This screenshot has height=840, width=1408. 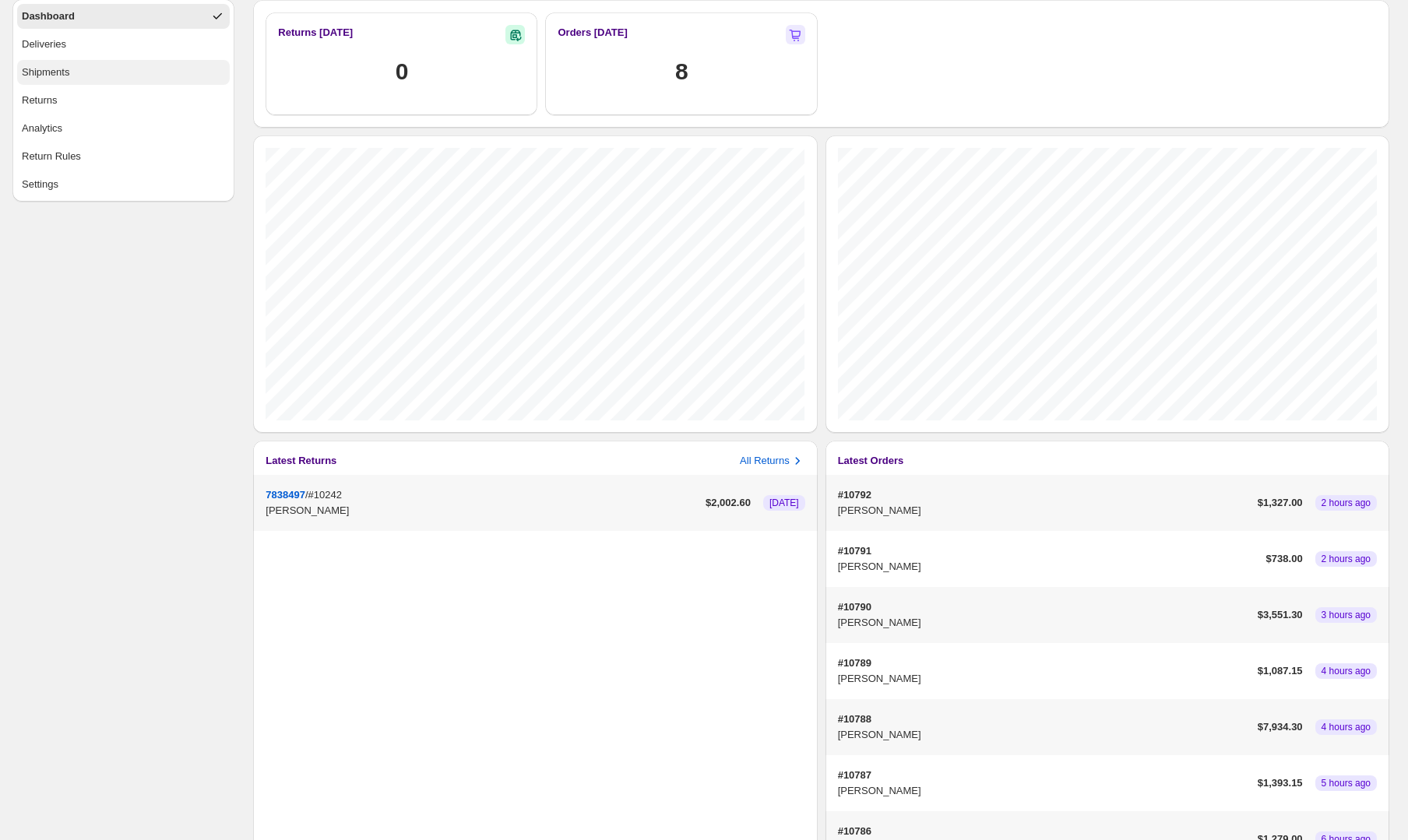 I want to click on p: $ 2,002.60, so click(x=729, y=503).